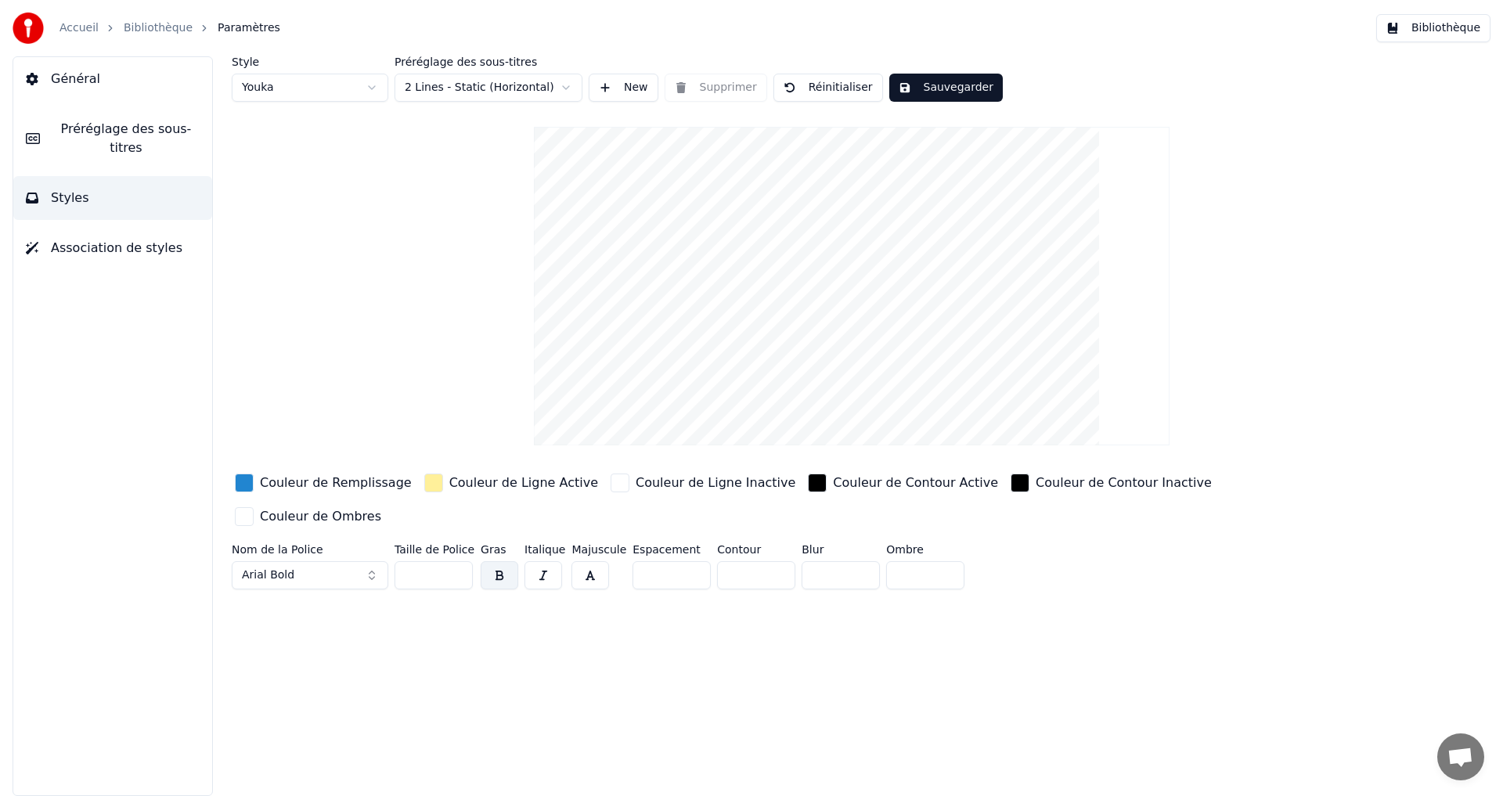  I want to click on button: New, so click(623, 88).